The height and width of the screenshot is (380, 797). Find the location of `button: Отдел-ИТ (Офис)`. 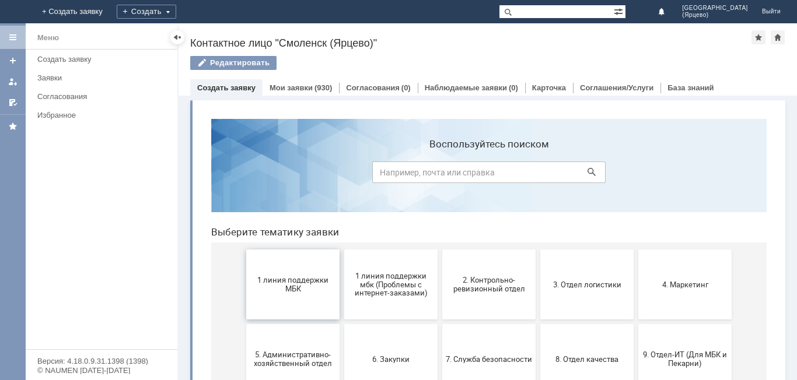

button: Отдел-ИТ (Офис) is located at coordinates (385, 324).